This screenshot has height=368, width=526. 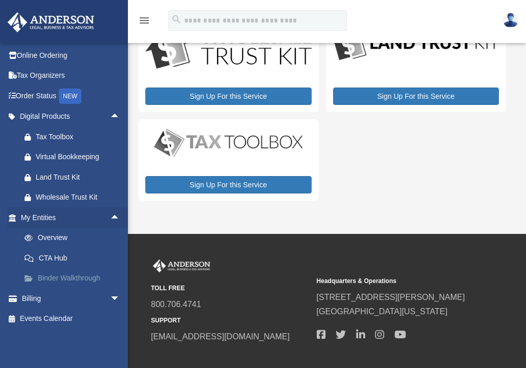 I want to click on a: Events Calendar, so click(x=71, y=319).